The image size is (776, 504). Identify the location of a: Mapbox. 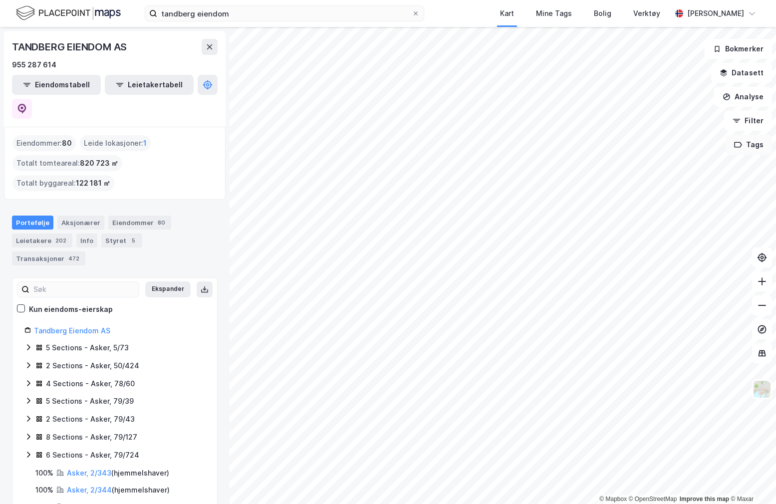
(613, 499).